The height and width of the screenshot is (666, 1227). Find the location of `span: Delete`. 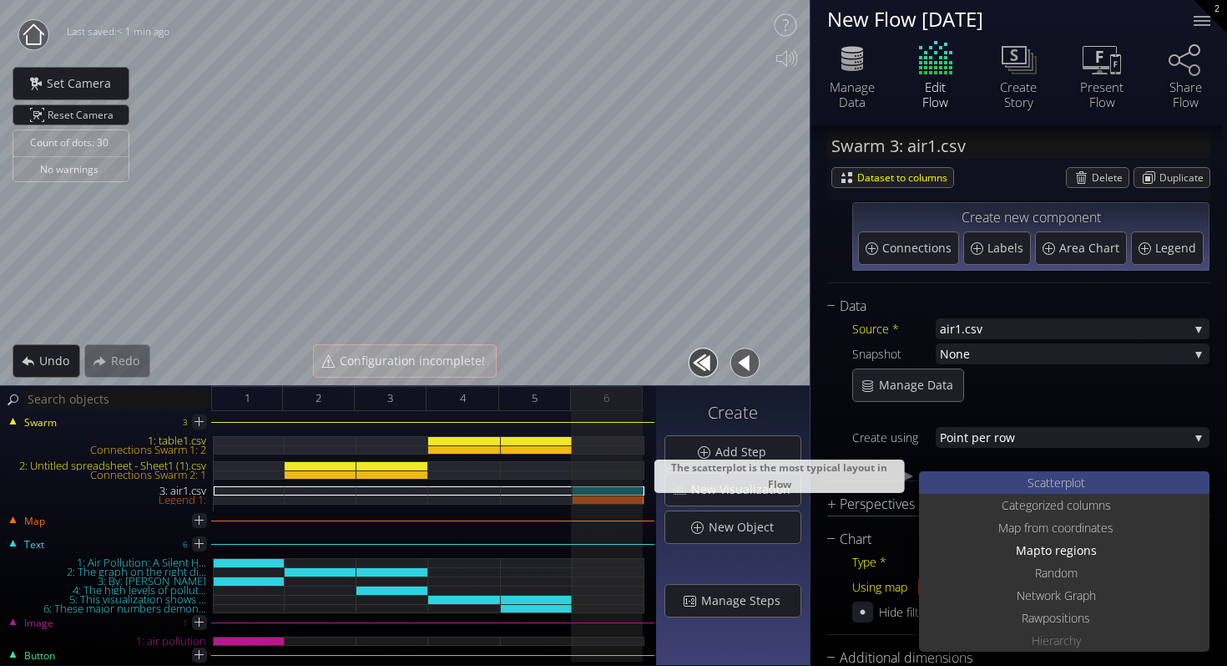

span: Delete is located at coordinates (1111, 177).